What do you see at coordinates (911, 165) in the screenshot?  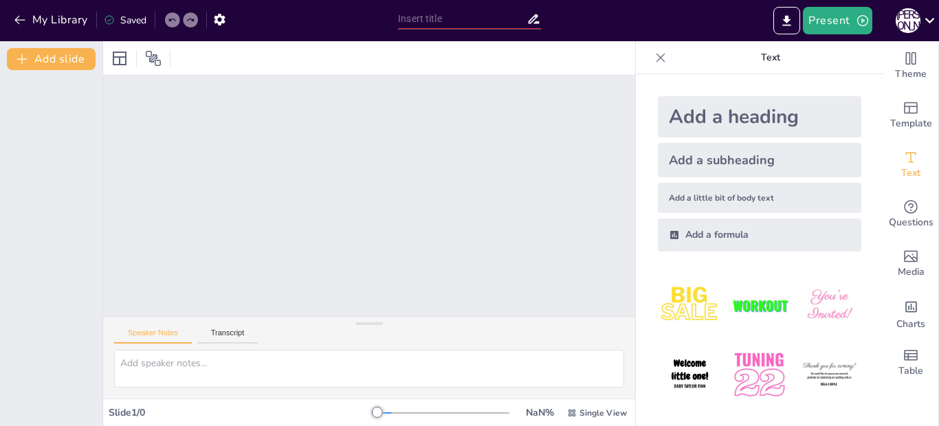 I see `div: Add text boxes` at bounding box center [911, 165].